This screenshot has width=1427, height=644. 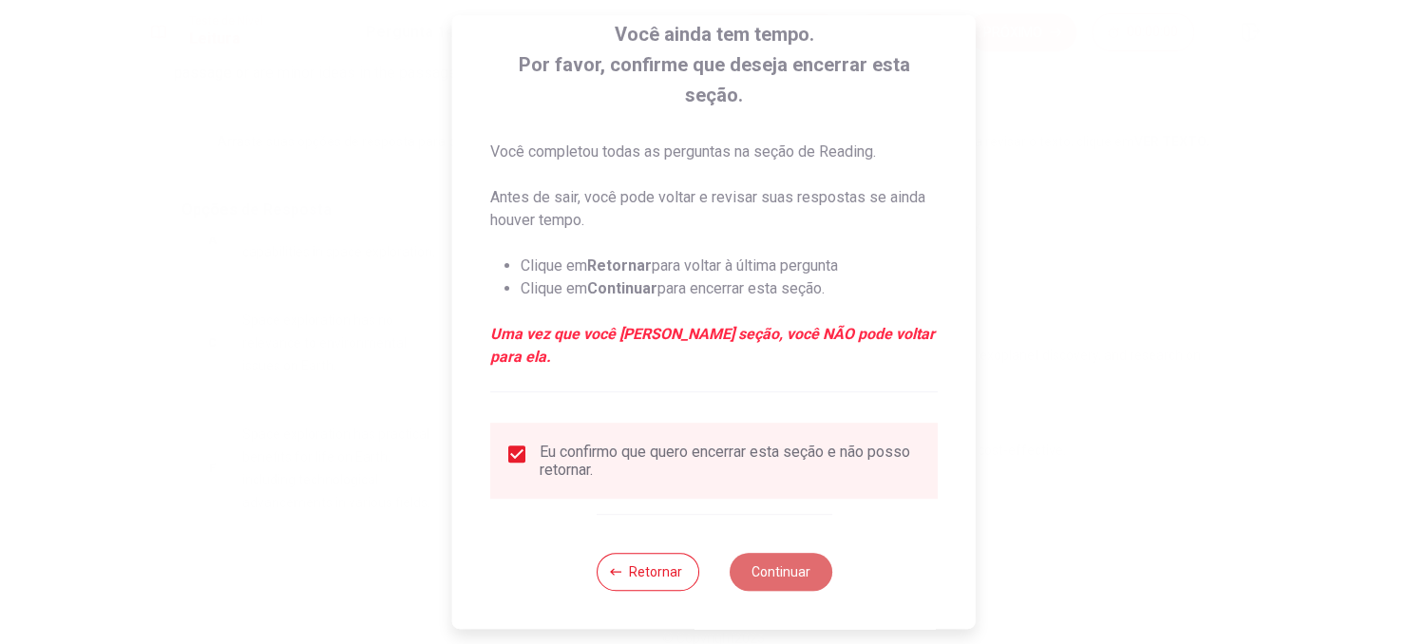 What do you see at coordinates (729, 266) in the screenshot?
I see `li: Clique em para voltar à última pergunta` at bounding box center [729, 266].